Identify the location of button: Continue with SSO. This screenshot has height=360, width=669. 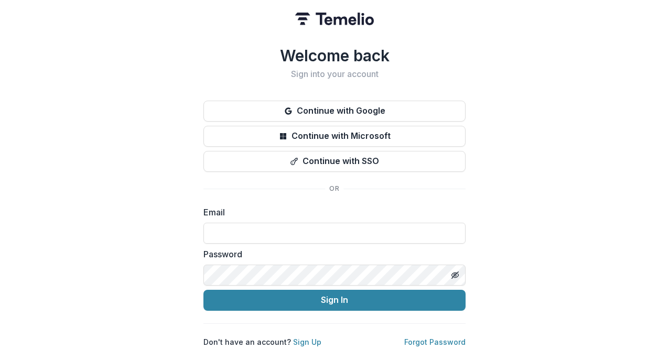
(334, 161).